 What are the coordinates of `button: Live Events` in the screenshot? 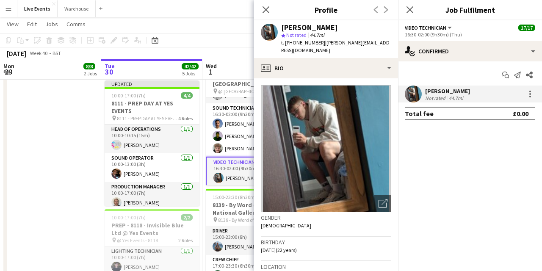 It's located at (37, 8).